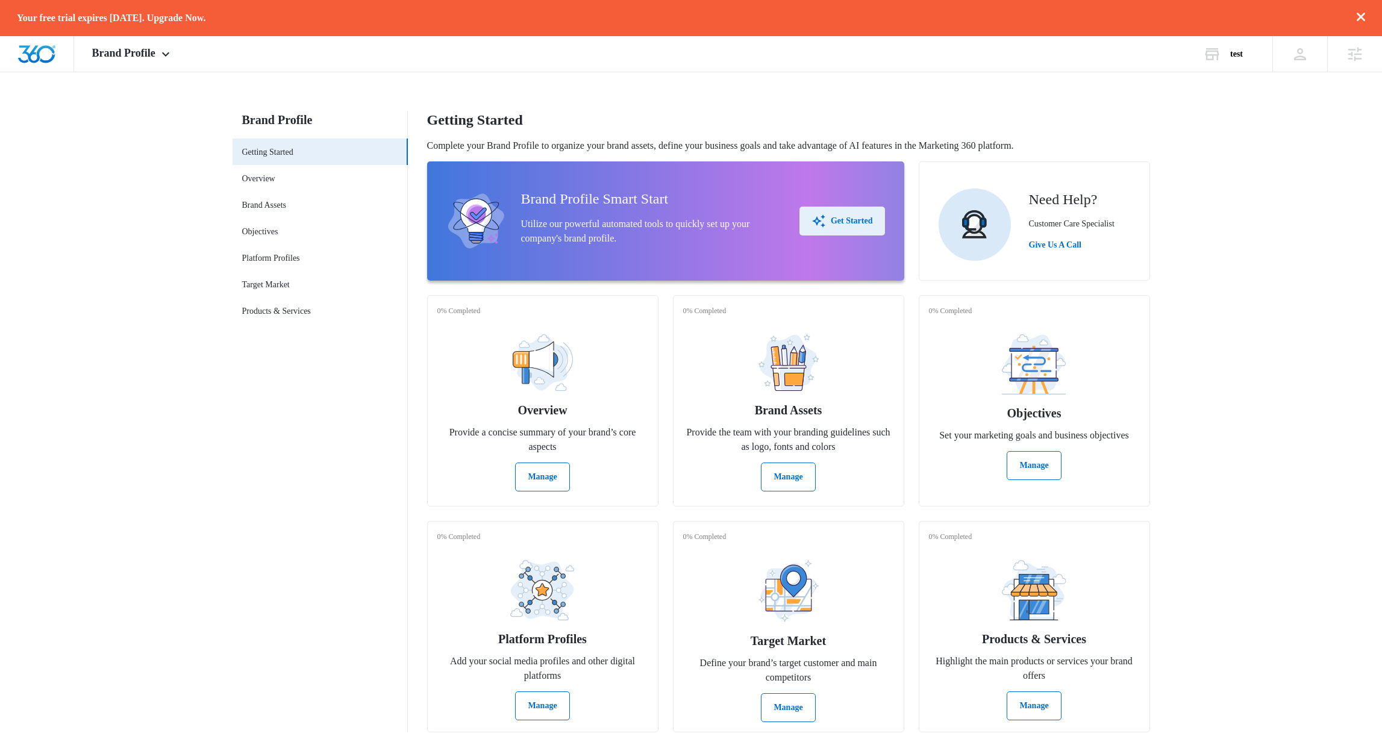  What do you see at coordinates (543, 440) in the screenshot?
I see `p: Provide a concise summary of your brand’s core aspects` at bounding box center [543, 440].